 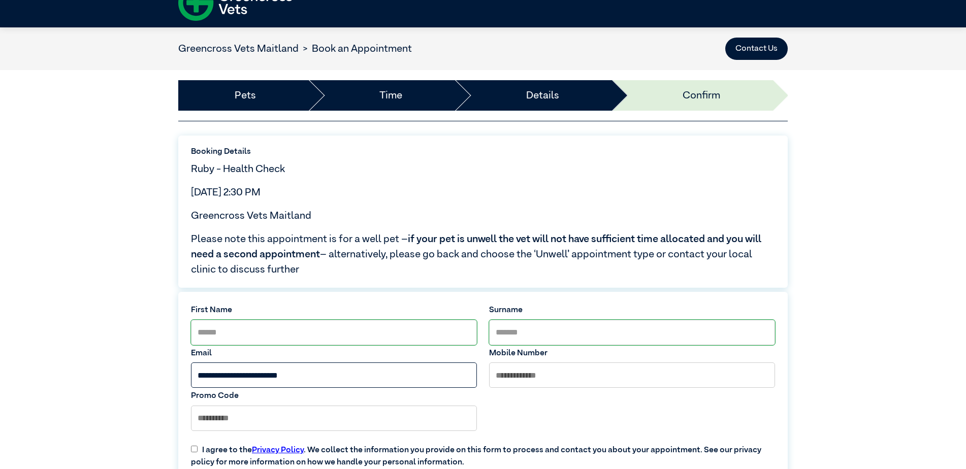 What do you see at coordinates (194, 449) in the screenshot?
I see `input: I agree to thePrivacy Policy. We collect the information you provide on this form to process and ...` at bounding box center [194, 449].